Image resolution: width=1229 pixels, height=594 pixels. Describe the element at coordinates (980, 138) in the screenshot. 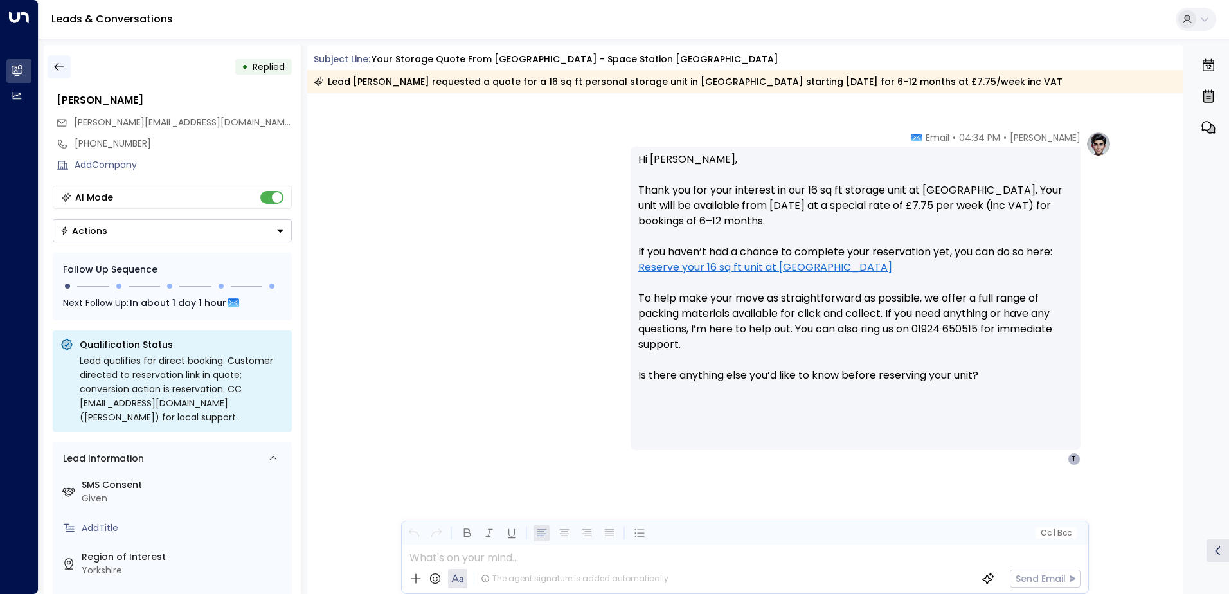

I see `span: 04:34 PM` at that location.